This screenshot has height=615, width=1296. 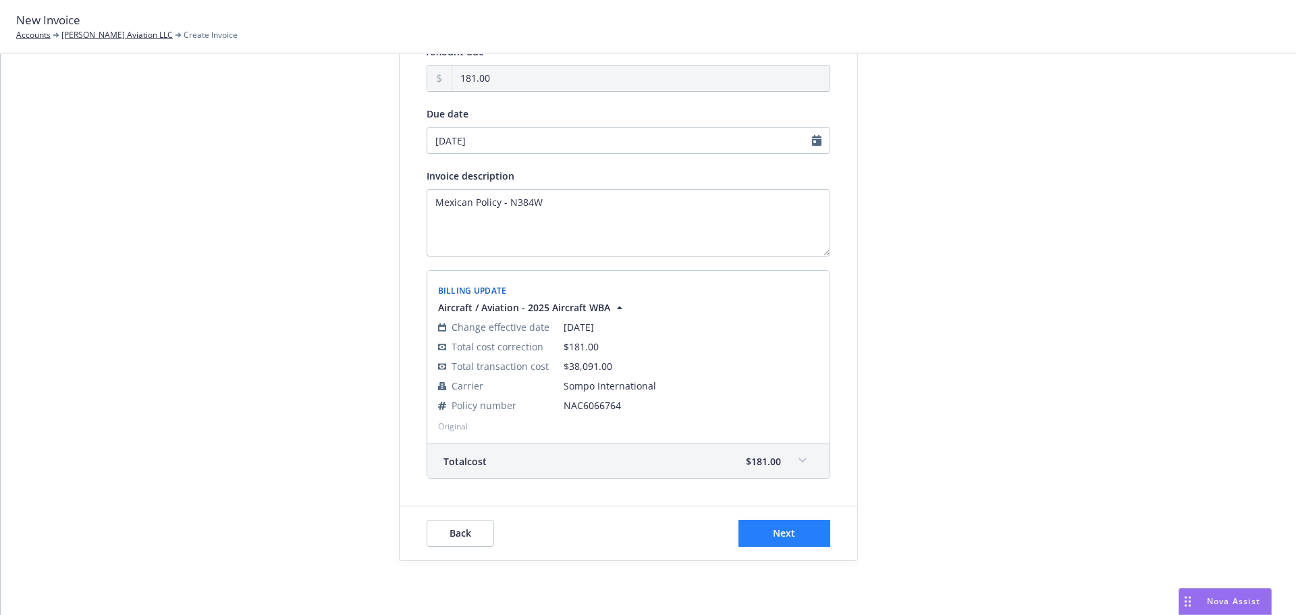 I want to click on span: Back, so click(x=460, y=533).